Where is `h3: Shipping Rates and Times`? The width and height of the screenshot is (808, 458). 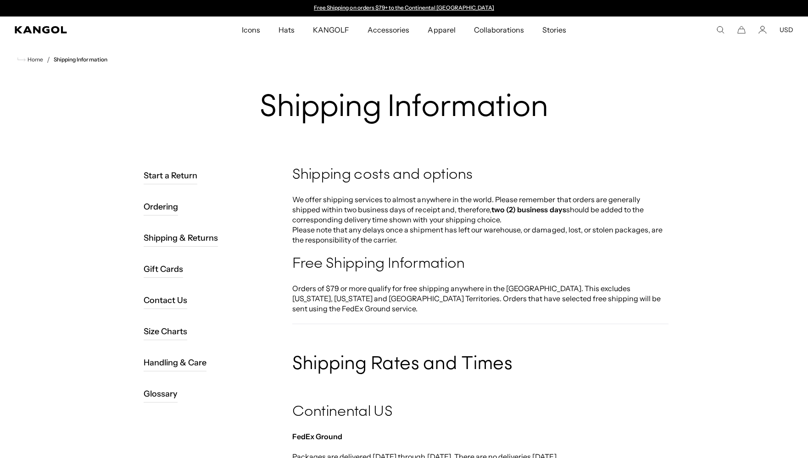 h3: Shipping Rates and Times is located at coordinates (480, 365).